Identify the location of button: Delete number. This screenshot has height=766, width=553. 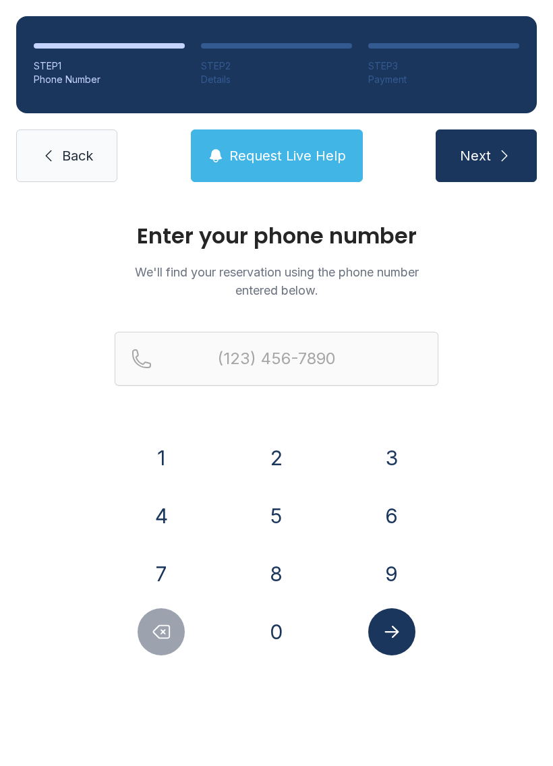
(161, 632).